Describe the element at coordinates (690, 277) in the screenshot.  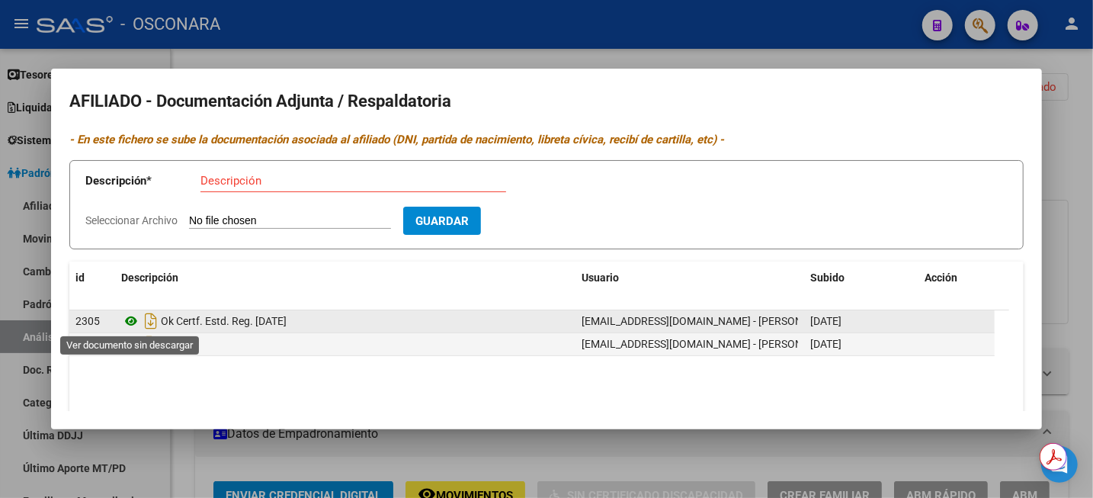
I see `datatable-header-cell: Usuario` at that location.